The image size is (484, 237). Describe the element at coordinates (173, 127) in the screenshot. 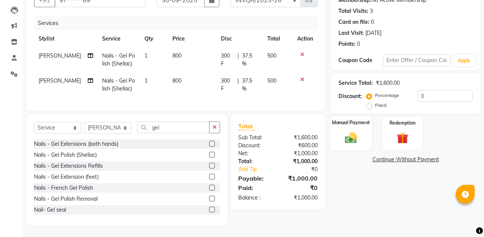

I see `input: Search or Scan` at that location.